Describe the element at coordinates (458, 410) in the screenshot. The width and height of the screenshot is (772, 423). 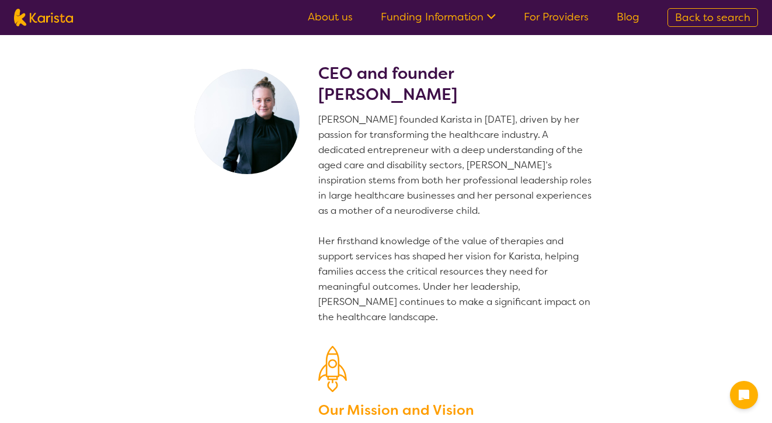
I see `h3: Our Mission and Vision` at that location.